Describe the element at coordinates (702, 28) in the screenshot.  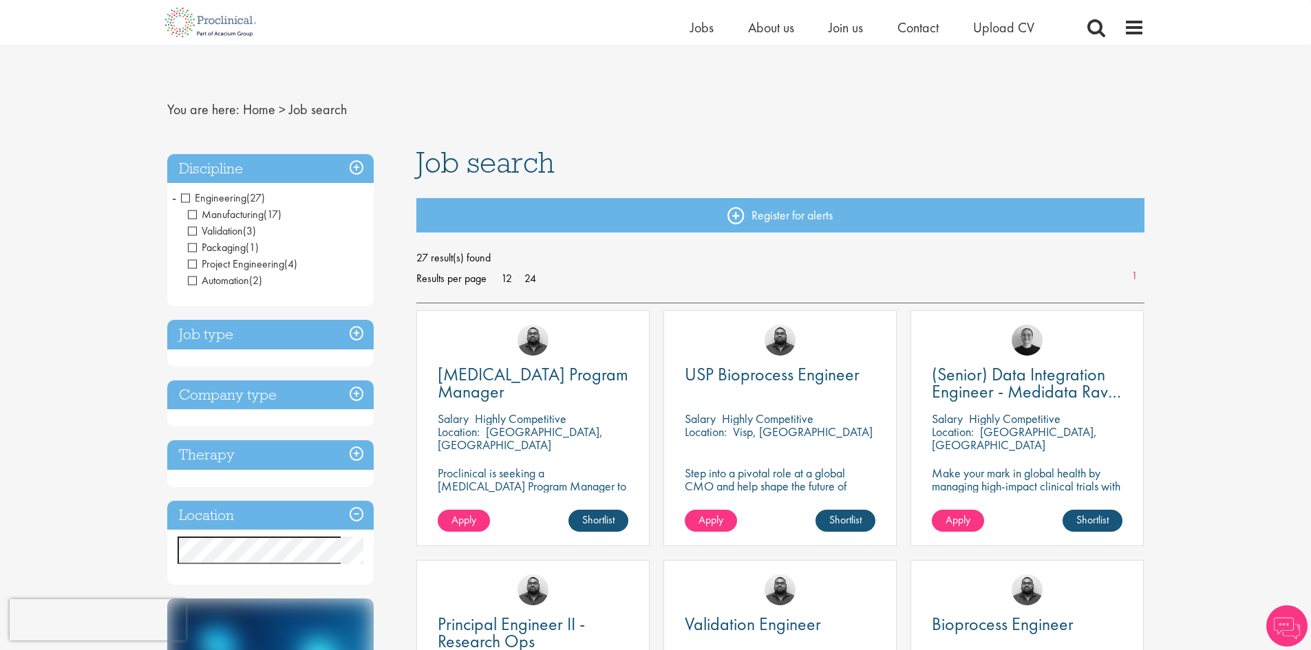
I see `span: Jobs` at that location.